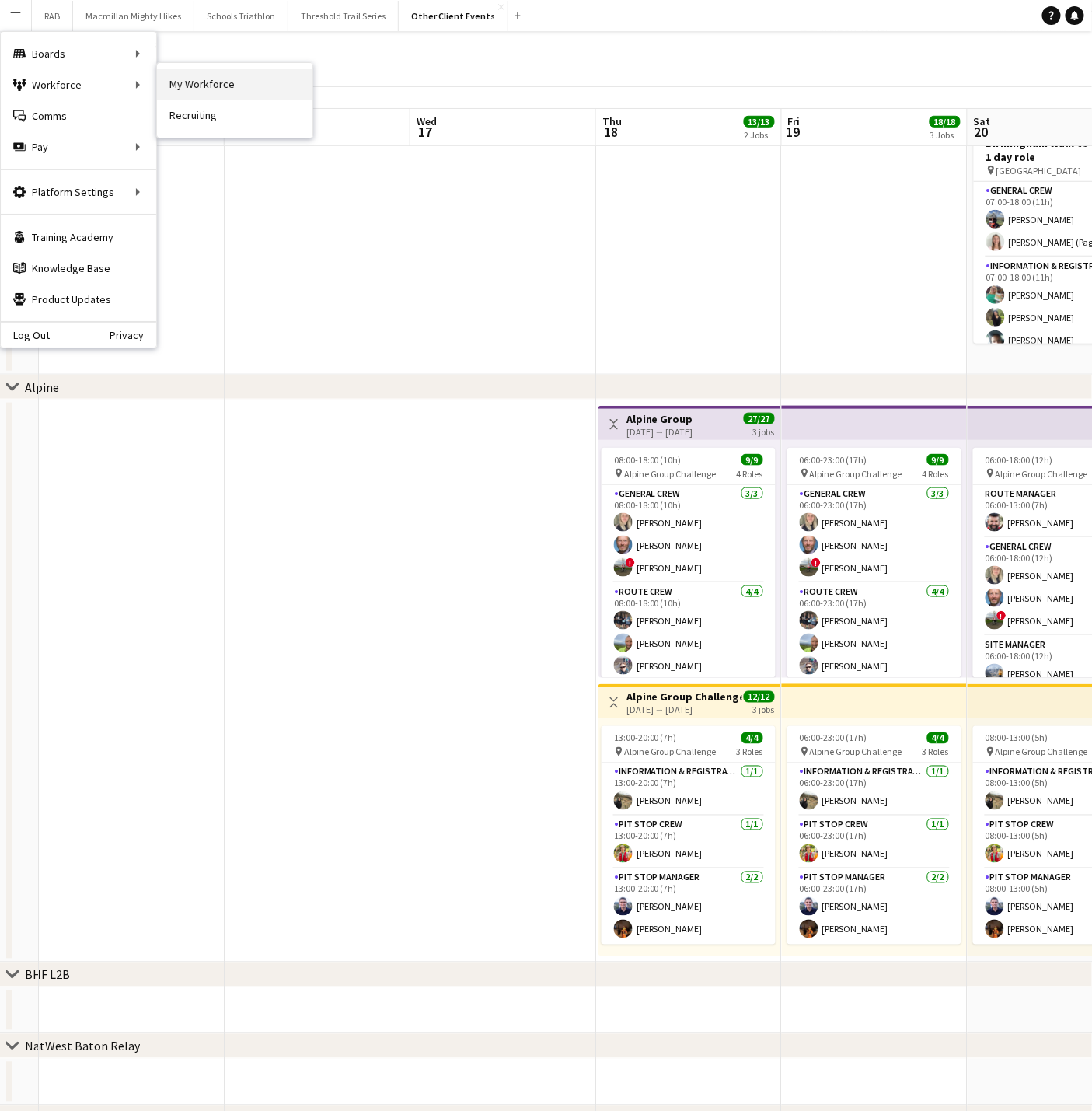  What do you see at coordinates (425, 132) in the screenshot?
I see `span: 17` at bounding box center [425, 132].